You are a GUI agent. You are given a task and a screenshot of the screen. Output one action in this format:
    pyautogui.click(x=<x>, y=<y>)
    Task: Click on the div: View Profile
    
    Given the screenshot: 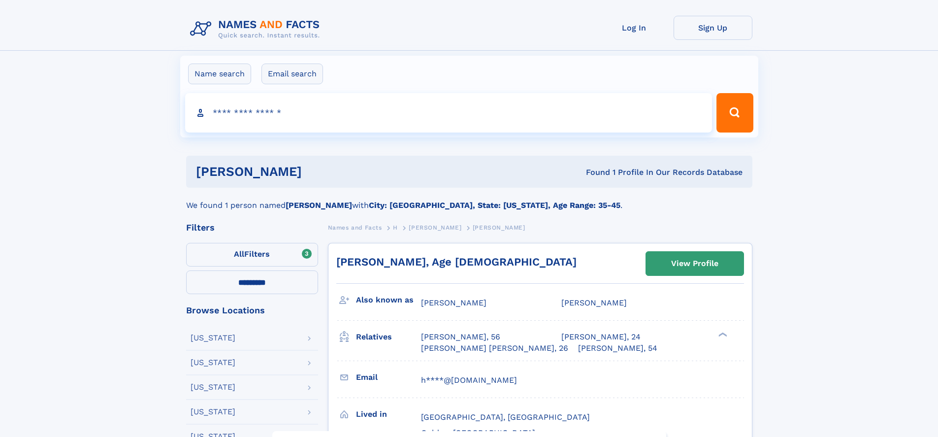 What is the action you would take?
    pyautogui.click(x=695, y=263)
    